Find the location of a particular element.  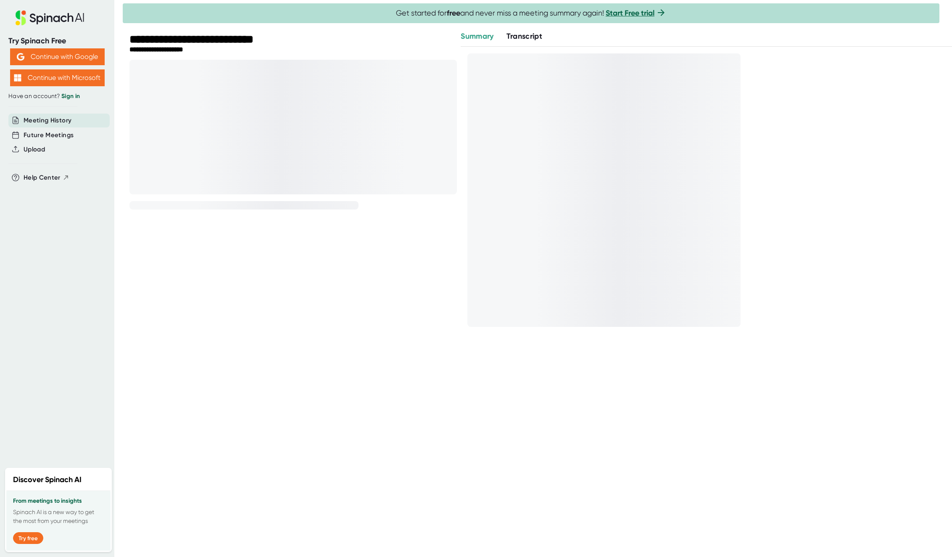

a: Continue with Microsoft is located at coordinates (57, 78).